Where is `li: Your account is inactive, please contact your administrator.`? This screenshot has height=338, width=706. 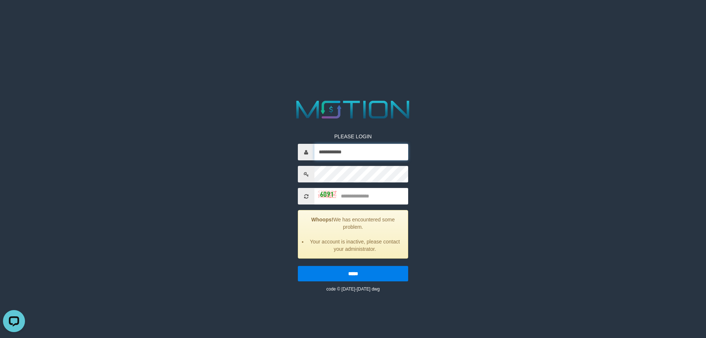 li: Your account is inactive, please contact your administrator. is located at coordinates (355, 245).